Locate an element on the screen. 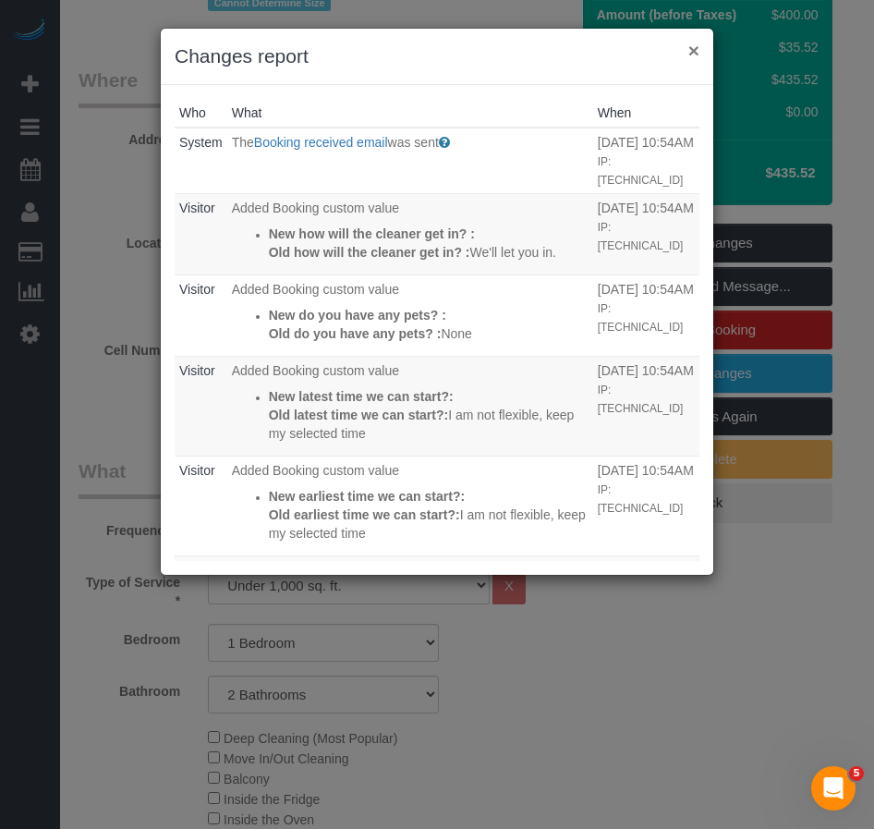  strong: New earliest time we can start?: is located at coordinates (367, 496).